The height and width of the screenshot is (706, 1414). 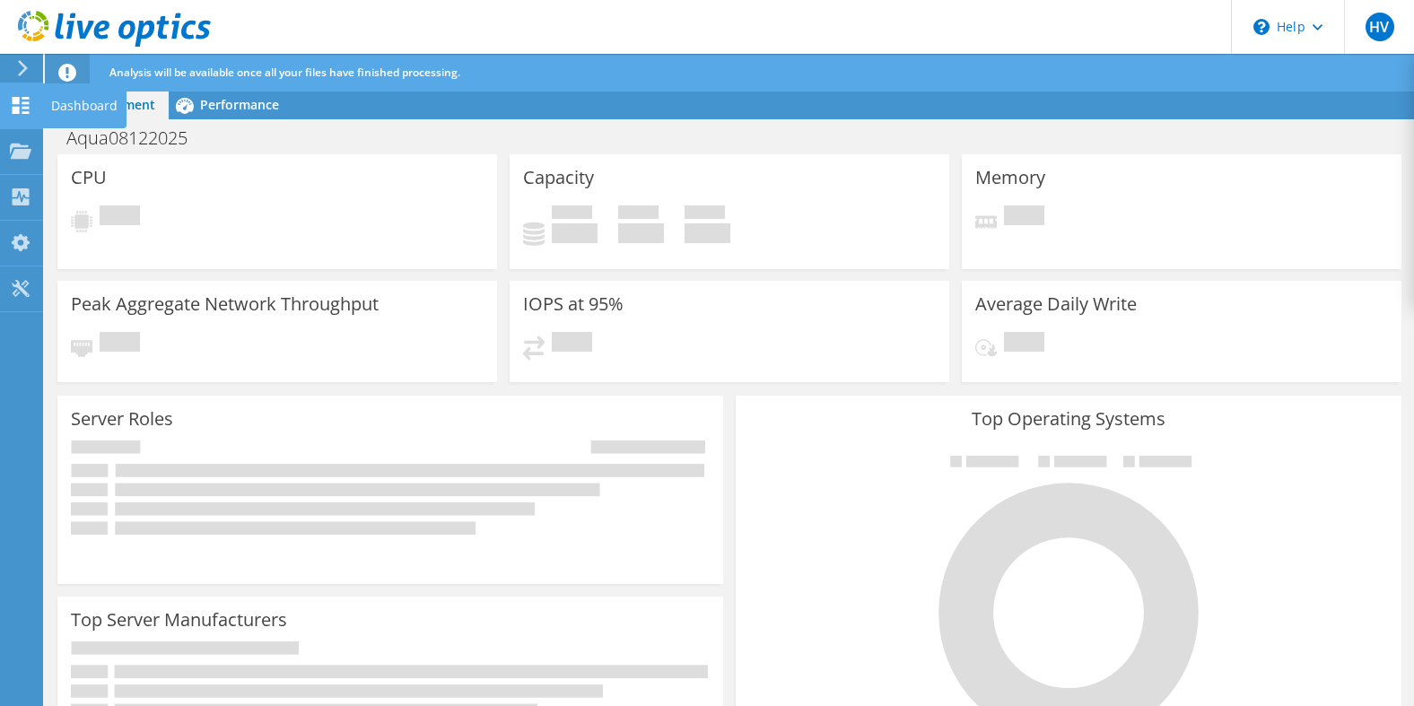 What do you see at coordinates (224, 304) in the screenshot?
I see `h3: Peak Aggregate Network Throughput` at bounding box center [224, 304].